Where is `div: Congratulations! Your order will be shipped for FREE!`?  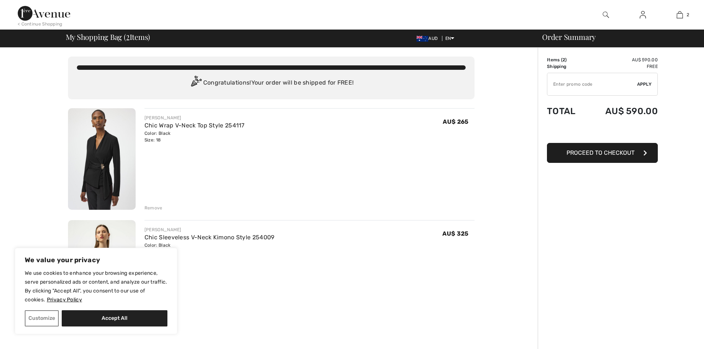 div: Congratulations! Your order will be shipped for FREE! is located at coordinates (271, 83).